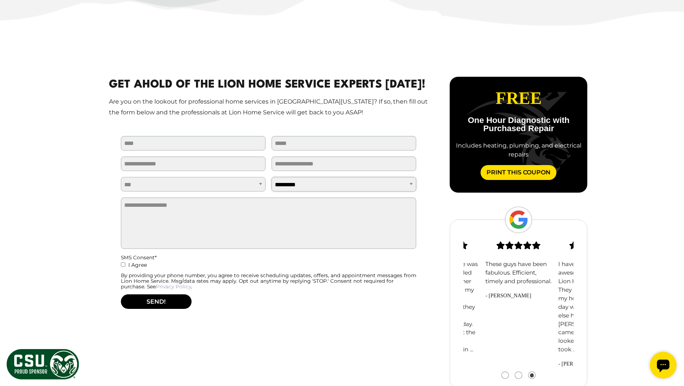  I want to click on div: SMS Consent, so click(269, 257).